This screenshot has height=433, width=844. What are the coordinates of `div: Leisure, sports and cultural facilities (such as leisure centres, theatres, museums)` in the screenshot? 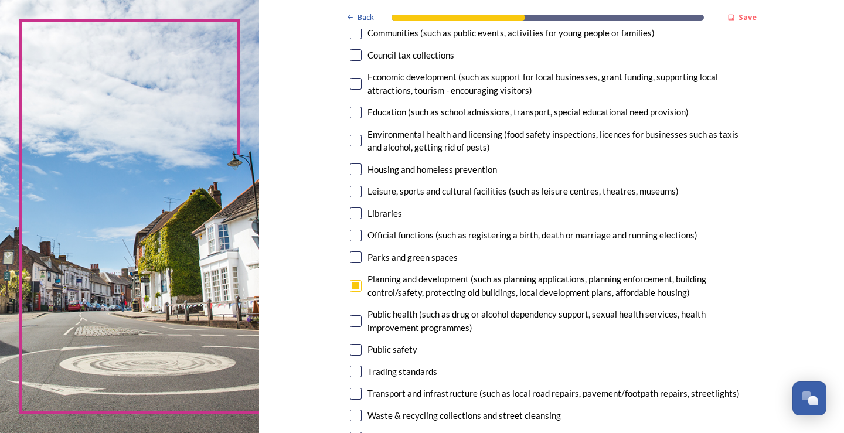 It's located at (523, 191).